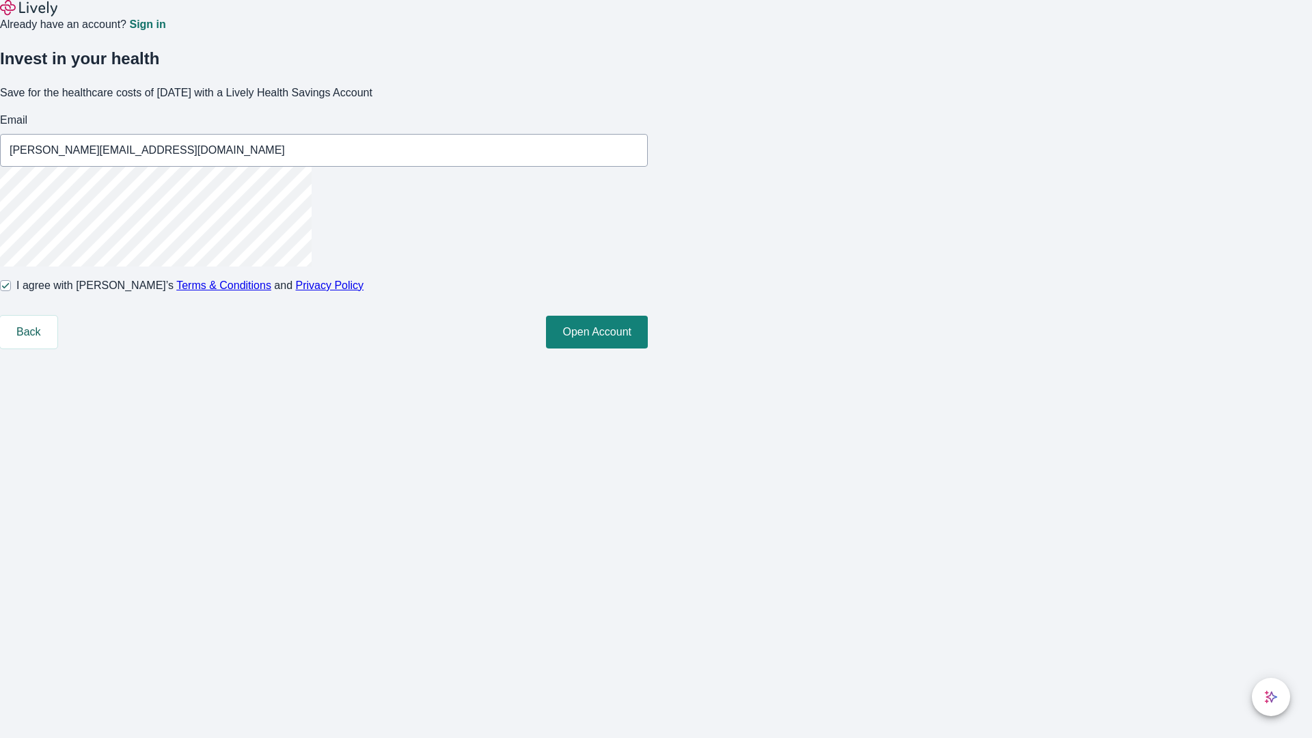 The height and width of the screenshot is (738, 1312). What do you see at coordinates (596, 332) in the screenshot?
I see `button: Open Account` at bounding box center [596, 332].